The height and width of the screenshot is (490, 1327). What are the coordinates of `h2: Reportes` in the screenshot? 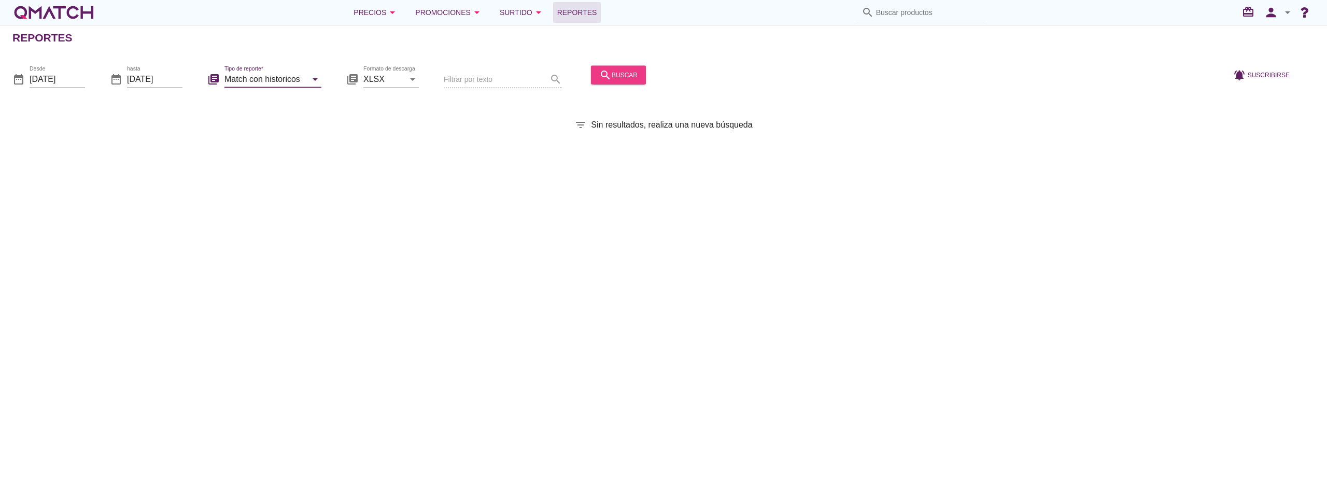 It's located at (43, 38).